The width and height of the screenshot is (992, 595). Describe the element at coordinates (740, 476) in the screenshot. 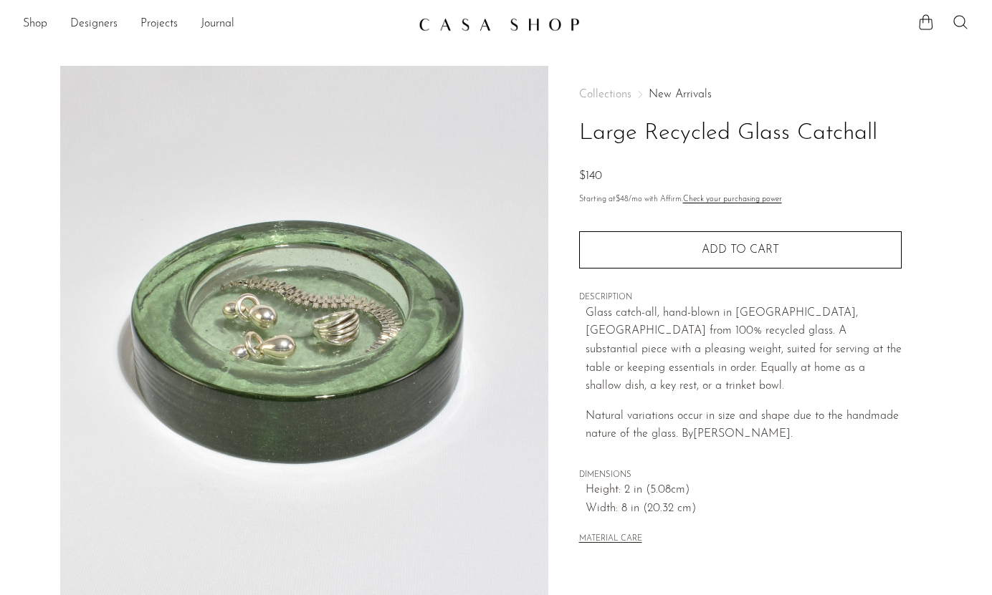

I see `span: DIMENSIONS` at that location.